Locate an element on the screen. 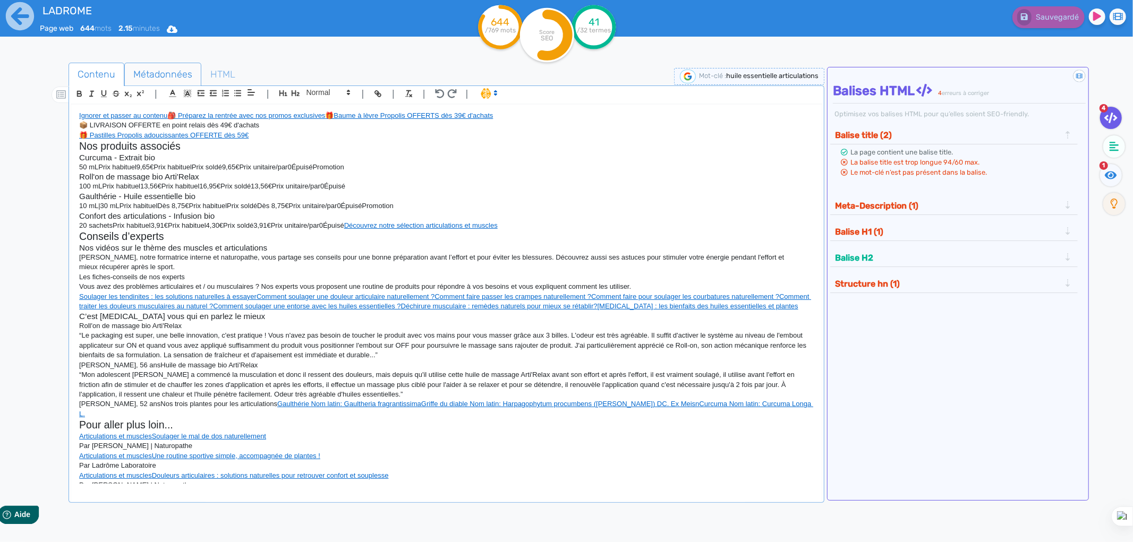 Image resolution: width=1133 pixels, height=542 pixels. a: Comment soulager une douleur articulaire naturellement ? is located at coordinates (345, 296).